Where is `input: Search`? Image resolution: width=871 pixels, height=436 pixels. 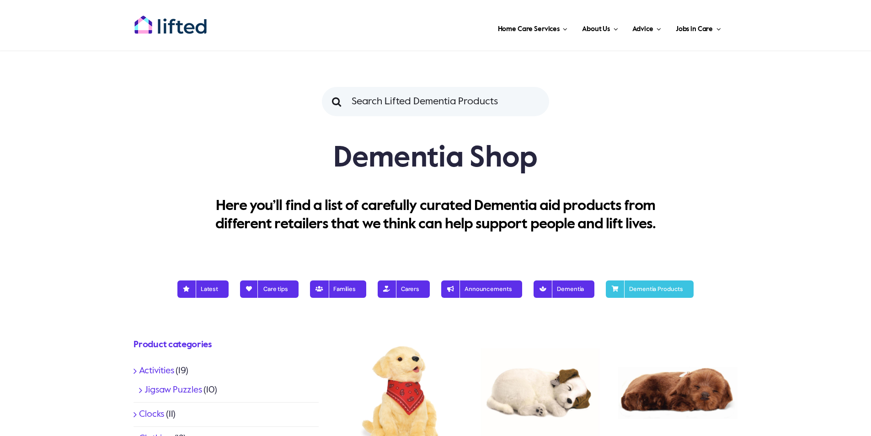
input: Search is located at coordinates (337, 102).